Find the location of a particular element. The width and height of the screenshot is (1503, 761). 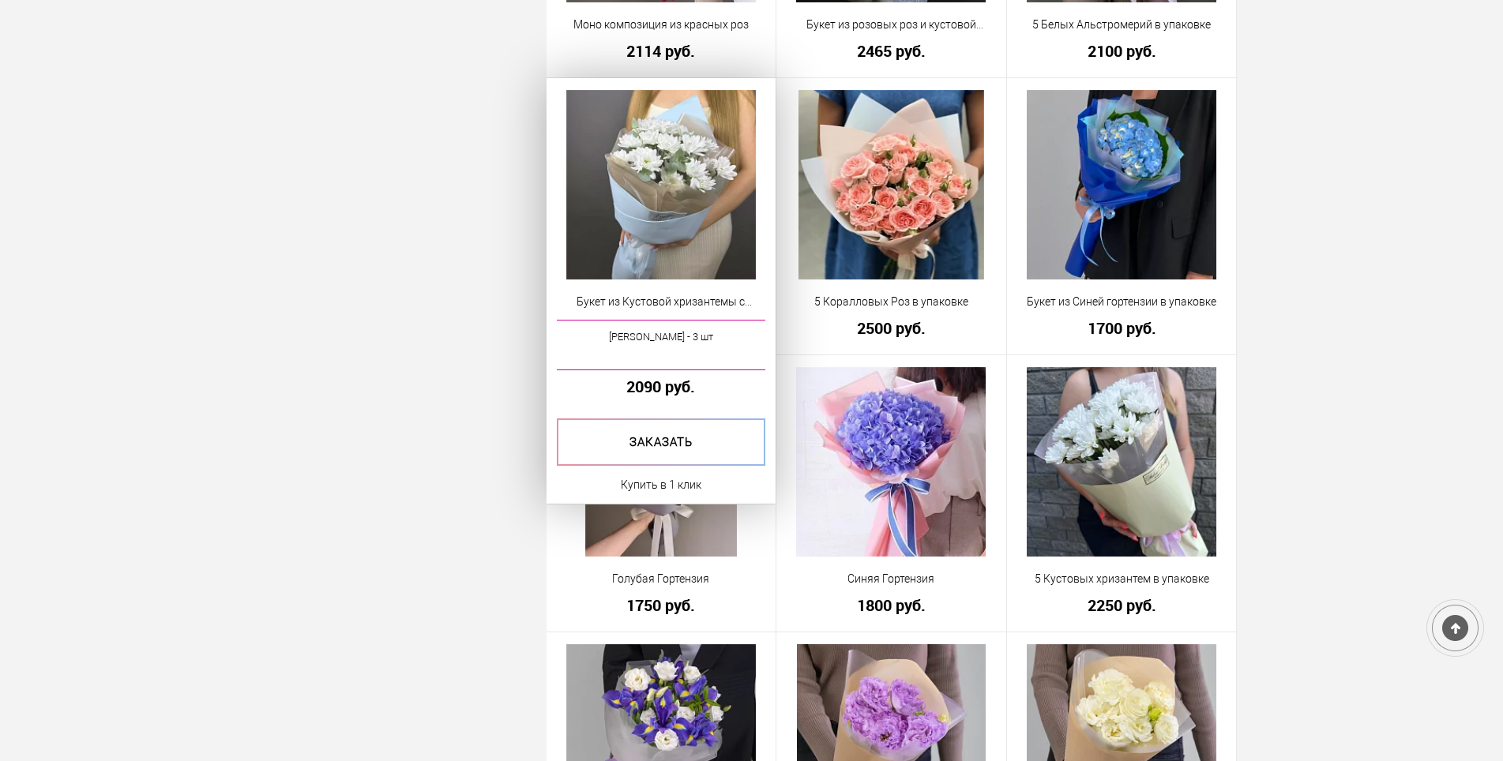

a: Голубая Гортензия is located at coordinates (661, 579).